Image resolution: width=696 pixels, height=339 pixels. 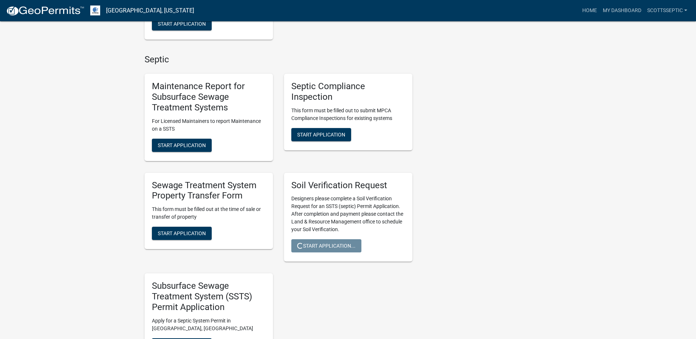 I want to click on p: This form must be filled out at the time of sale or transfer of property, so click(x=209, y=213).